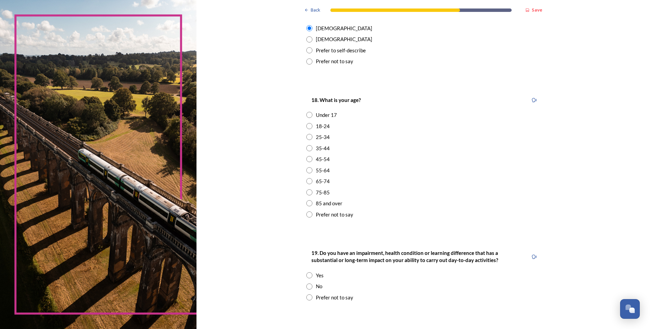  What do you see at coordinates (322, 137) in the screenshot?
I see `div: 25-34` at bounding box center [322, 137].